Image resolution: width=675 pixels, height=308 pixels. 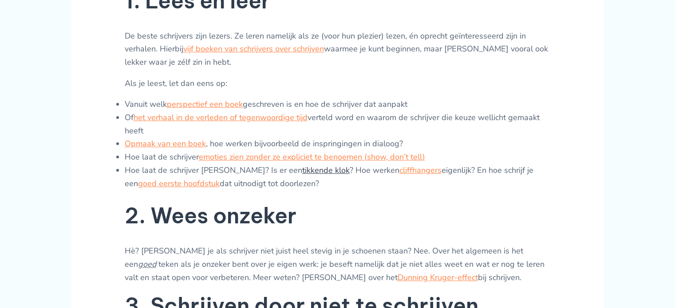 What do you see at coordinates (326, 170) in the screenshot?
I see `a: tikkende klok` at bounding box center [326, 170].